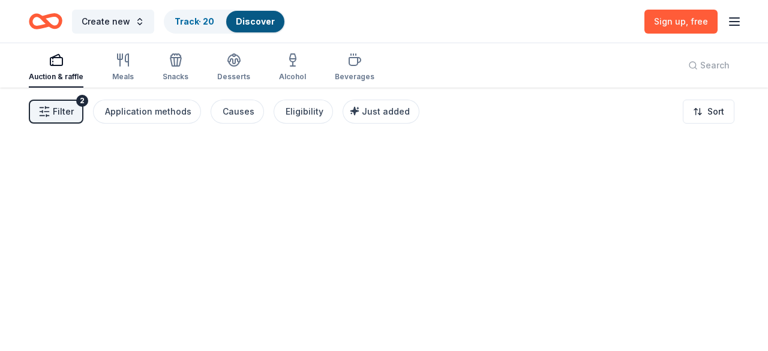 The height and width of the screenshot is (351, 768). What do you see at coordinates (233, 77) in the screenshot?
I see `div: Desserts` at bounding box center [233, 77].